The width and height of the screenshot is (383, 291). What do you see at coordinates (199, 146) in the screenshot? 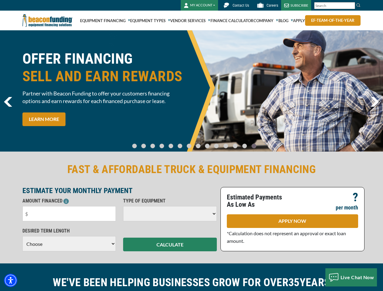
I see `a: Go To Slide 7` at bounding box center [199, 146].